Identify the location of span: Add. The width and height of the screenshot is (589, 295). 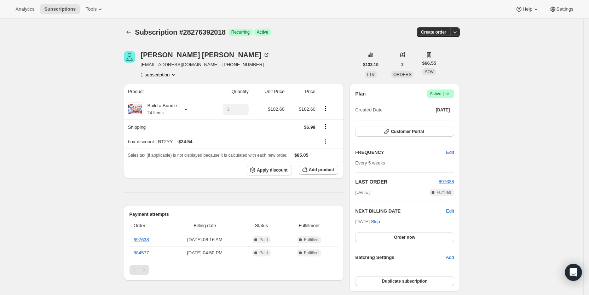
(450, 258).